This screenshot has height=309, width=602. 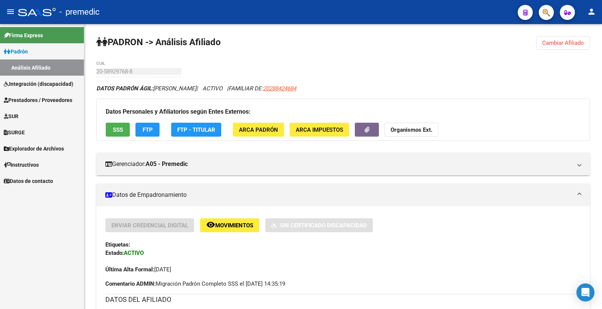 I want to click on button: SSS, so click(x=118, y=129).